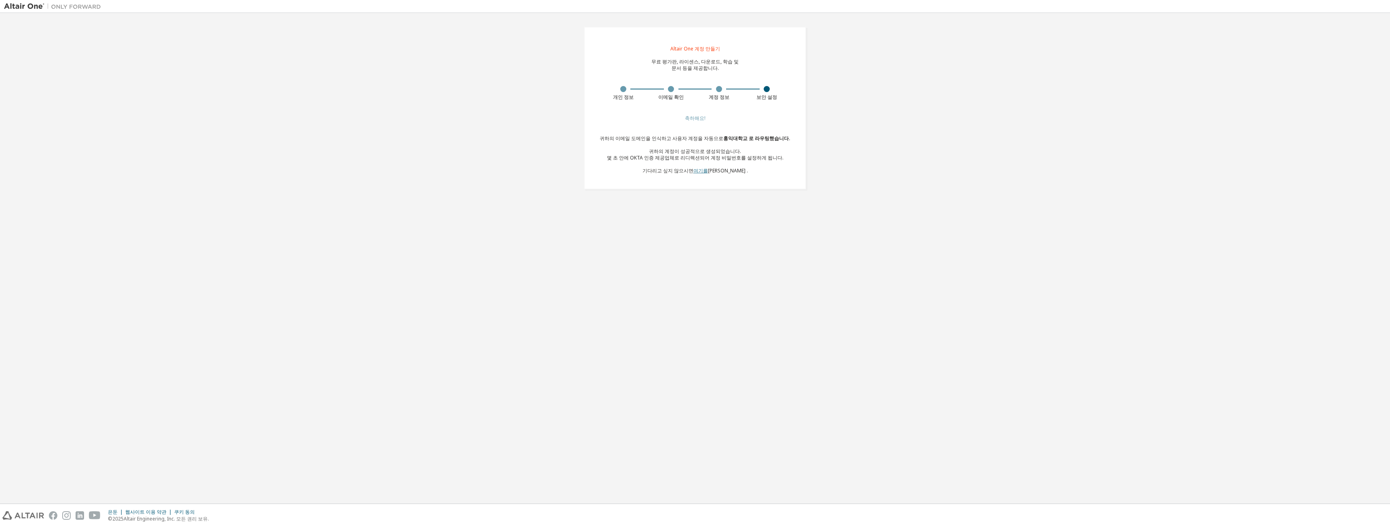  What do you see at coordinates (113, 512) in the screenshot?
I see `font: 은둔` at bounding box center [113, 512].